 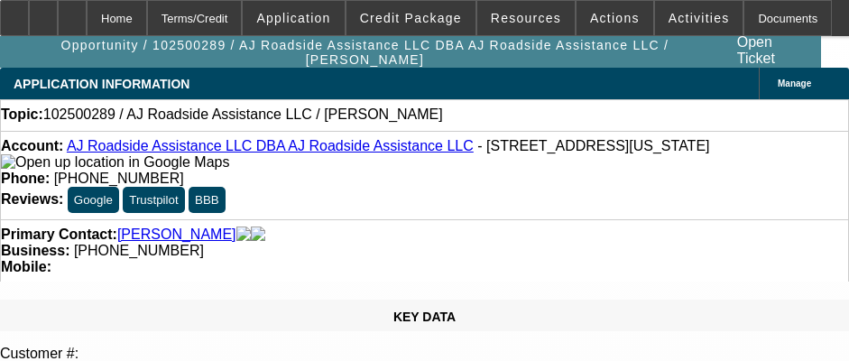 What do you see at coordinates (153, 199) in the screenshot?
I see `button: Trustpilot` at bounding box center [153, 199].